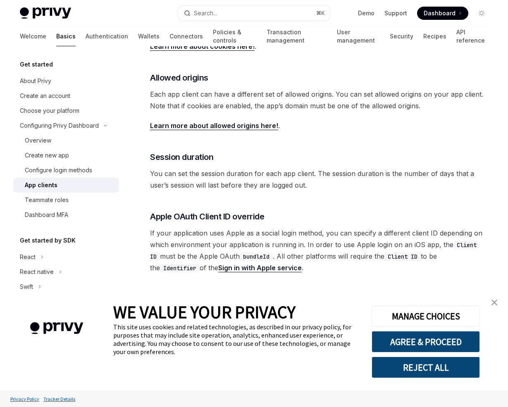 Image resolution: width=508 pixels, height=407 pixels. I want to click on button: Toggle Configuring Privy Dashboard section, so click(66, 126).